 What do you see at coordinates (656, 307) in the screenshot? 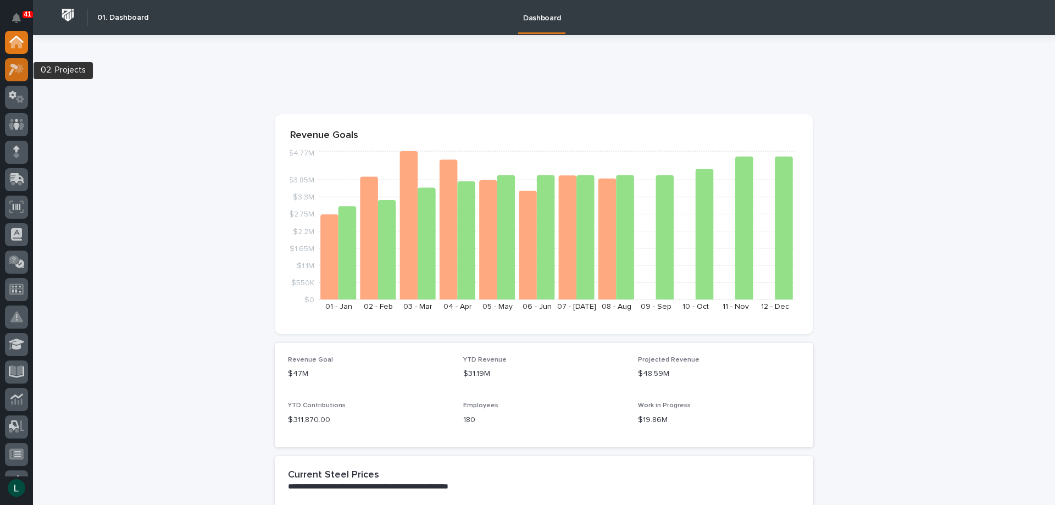
I see `text: 09 - Sep` at bounding box center [656, 307].